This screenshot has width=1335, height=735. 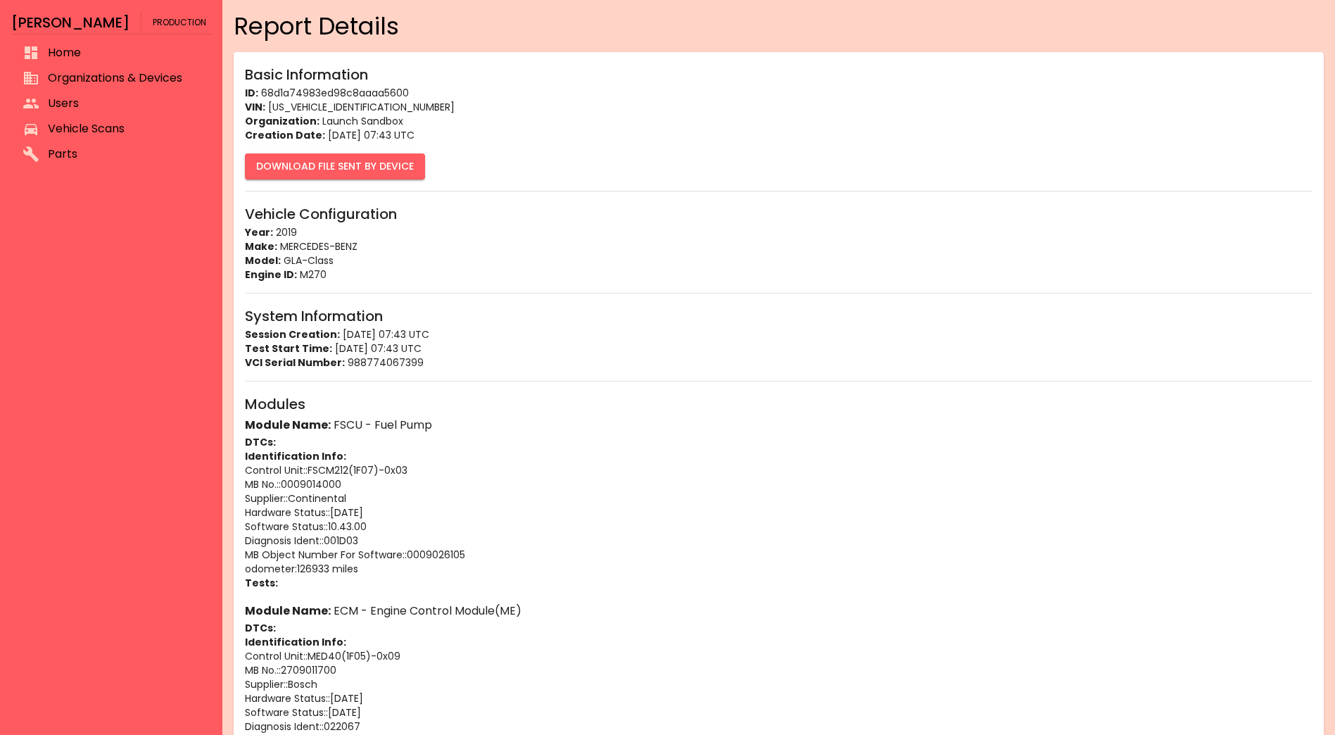 I want to click on p: Supplier: : Continental, so click(x=778, y=498).